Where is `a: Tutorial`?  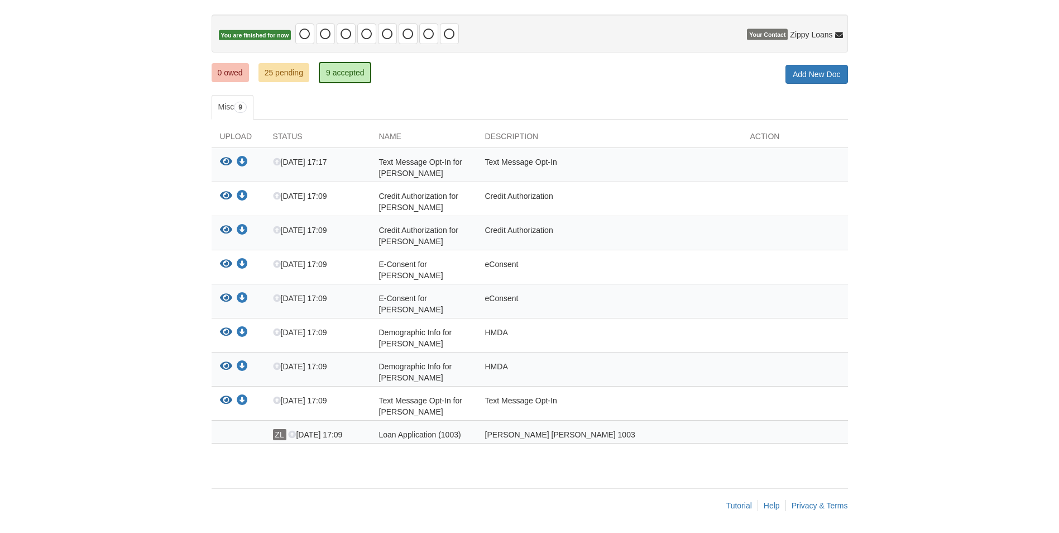 a: Tutorial is located at coordinates (739, 505).